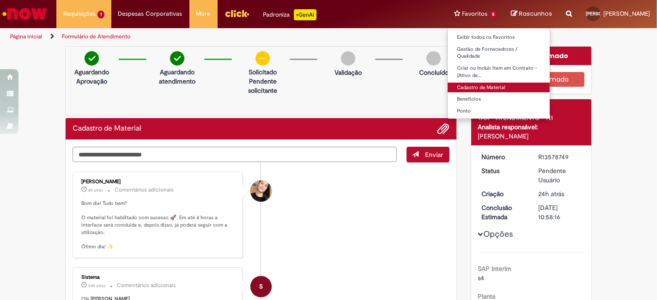 This screenshot has height=300, width=657. Describe the element at coordinates (531, 14) in the screenshot. I see `a: Rascunhos` at that location.